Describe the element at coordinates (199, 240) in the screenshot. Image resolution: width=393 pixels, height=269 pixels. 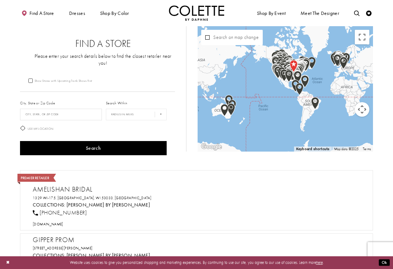
I see `h2: Gipper Prom` at that location.